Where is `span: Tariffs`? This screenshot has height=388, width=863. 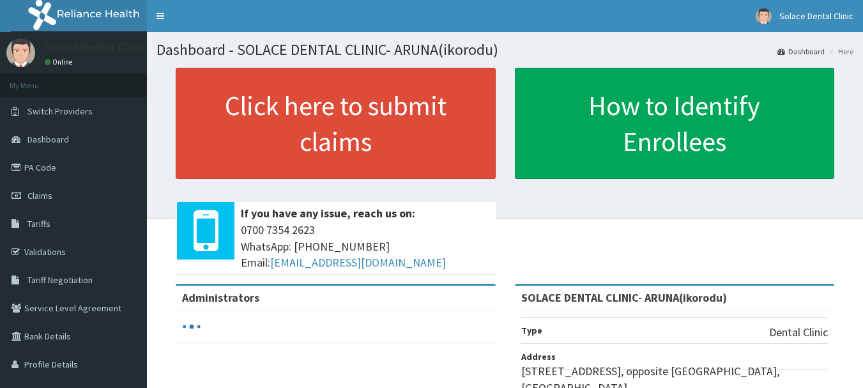 span: Tariffs is located at coordinates (39, 224).